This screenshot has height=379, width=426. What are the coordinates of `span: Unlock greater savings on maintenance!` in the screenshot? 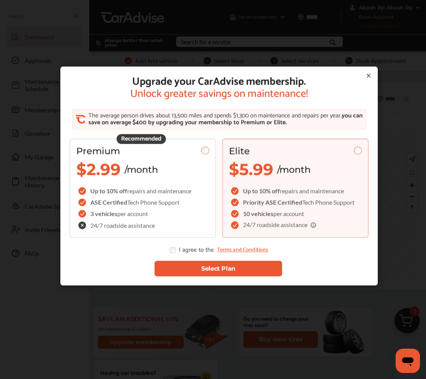 It's located at (219, 94).